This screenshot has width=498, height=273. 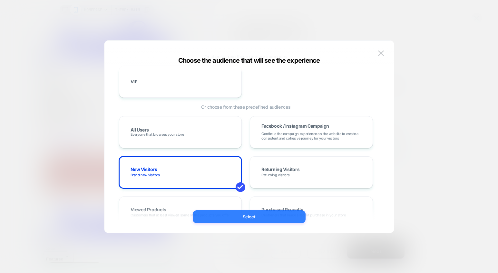 What do you see at coordinates (249, 217) in the screenshot?
I see `button: Select` at bounding box center [249, 217].